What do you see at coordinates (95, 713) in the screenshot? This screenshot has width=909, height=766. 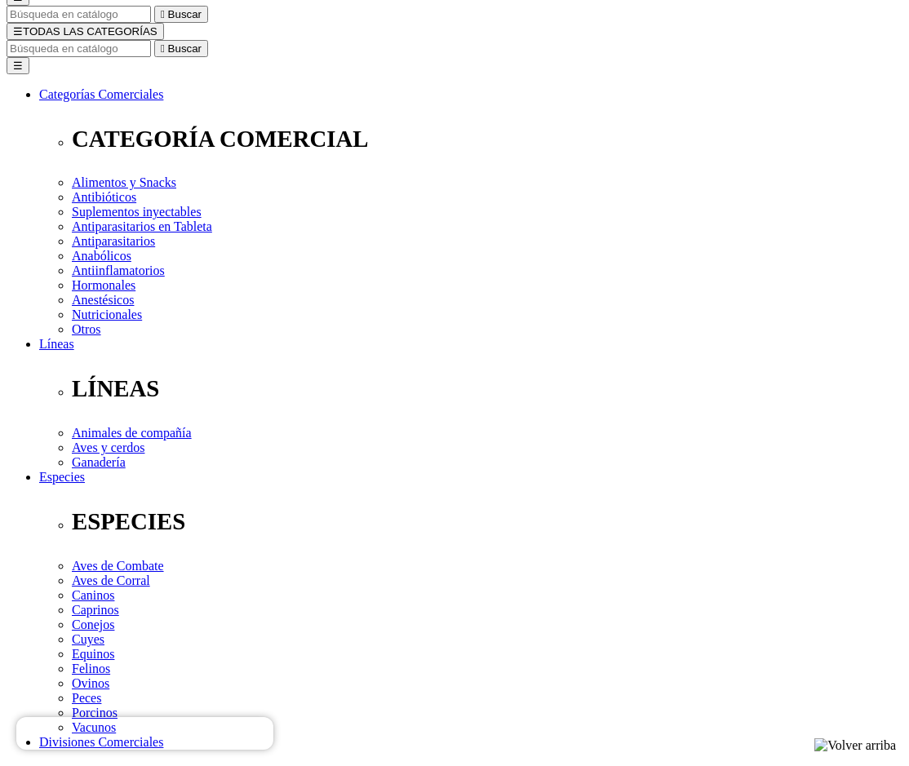 I see `a: Porcinos` at bounding box center [95, 713].